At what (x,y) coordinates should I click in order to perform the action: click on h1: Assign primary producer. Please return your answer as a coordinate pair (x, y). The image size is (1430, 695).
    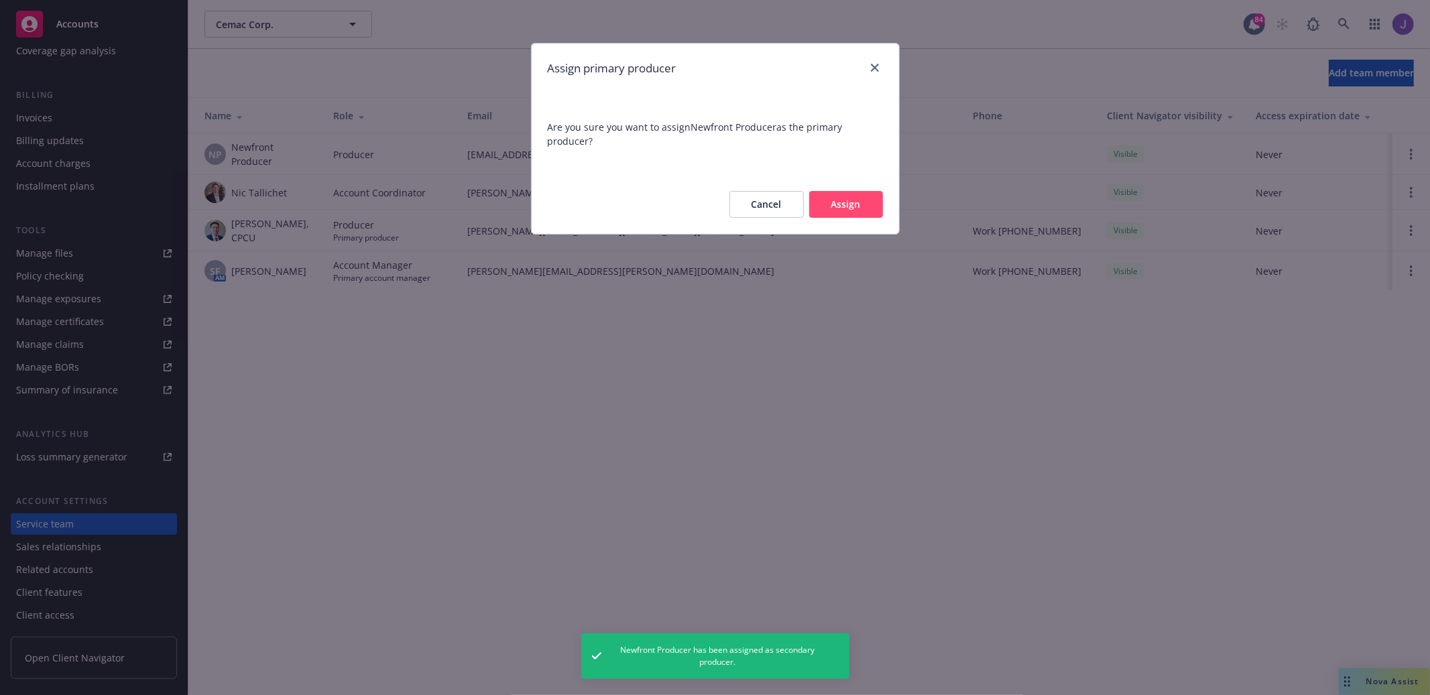
    Looking at the image, I should click on (612, 68).